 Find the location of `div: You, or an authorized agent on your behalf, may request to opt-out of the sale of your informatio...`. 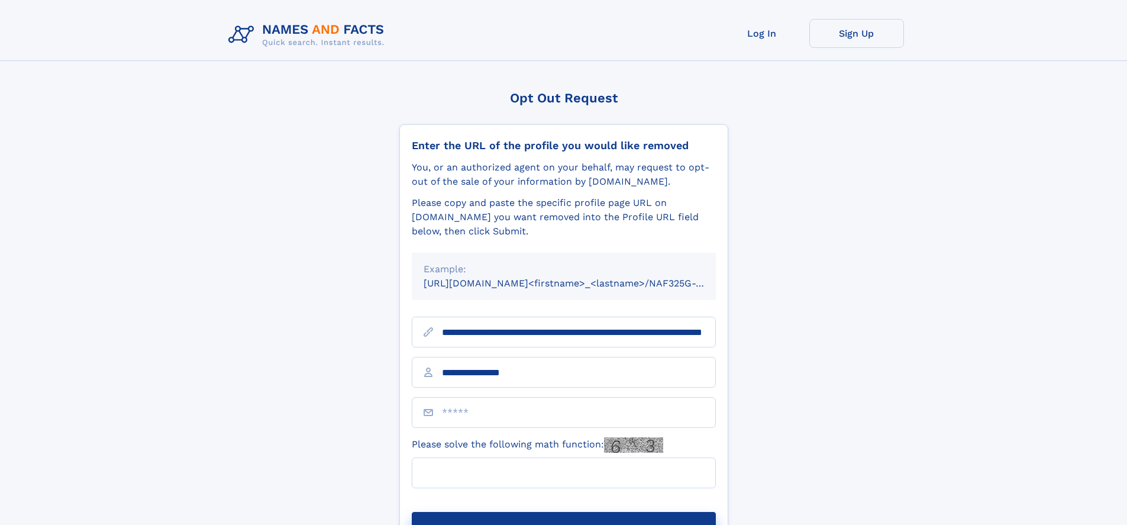

div: You, or an authorized agent on your behalf, may request to opt-out of the sale of your informatio... is located at coordinates (564, 174).